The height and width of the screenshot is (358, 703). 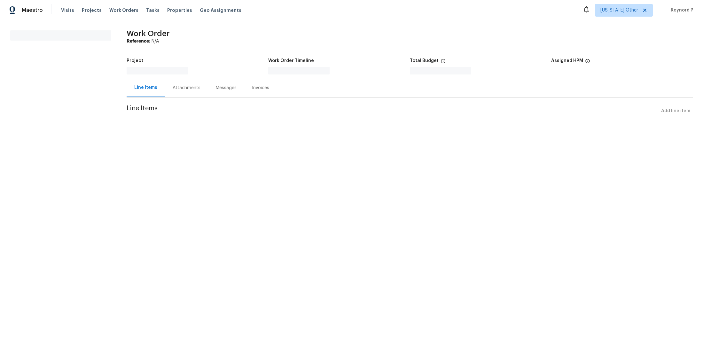 What do you see at coordinates (32, 10) in the screenshot?
I see `span: Maestro` at bounding box center [32, 10].